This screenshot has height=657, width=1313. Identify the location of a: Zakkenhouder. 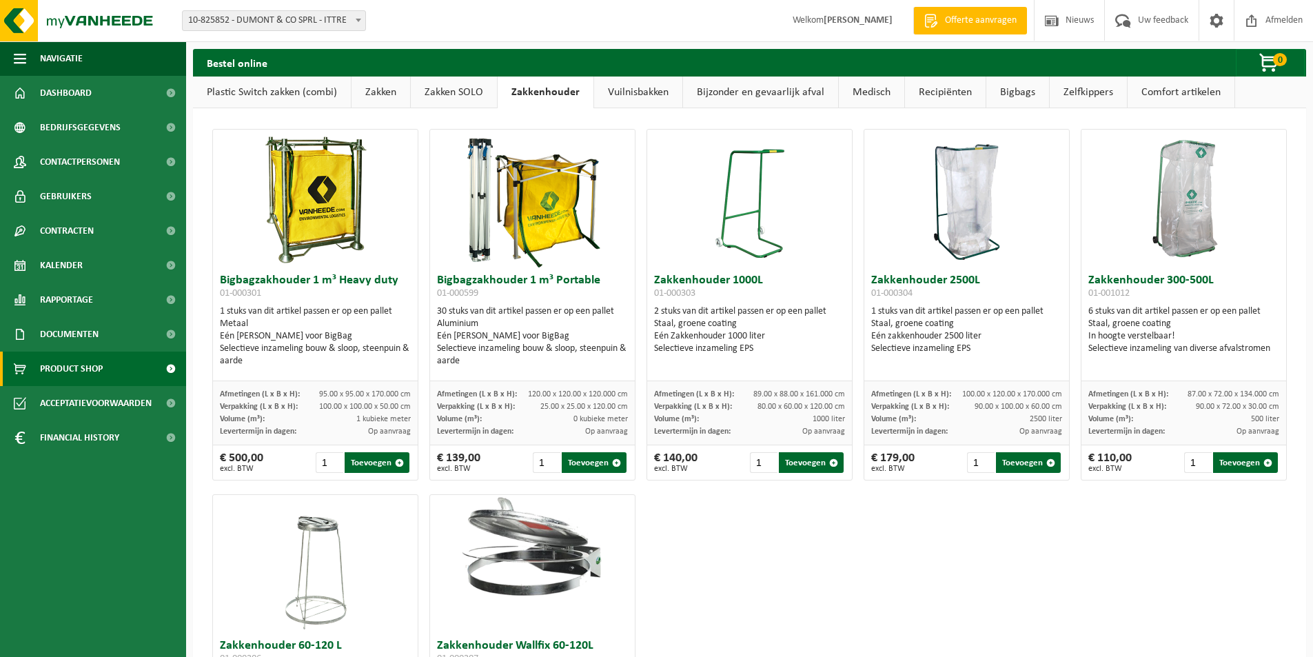
(545, 92).